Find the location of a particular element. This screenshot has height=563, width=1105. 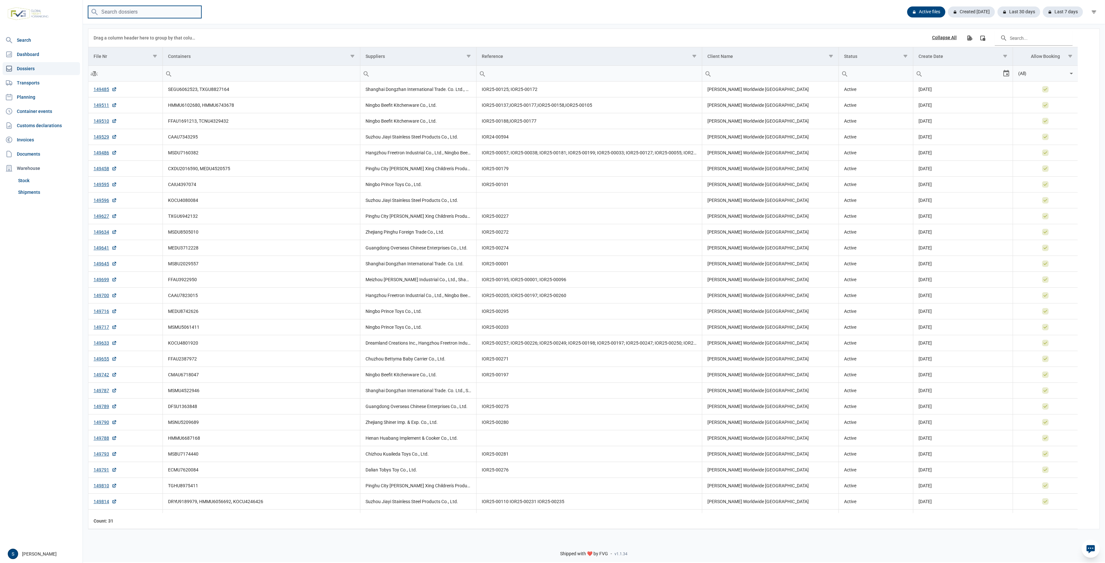

td: Column Reference is located at coordinates (589, 56).